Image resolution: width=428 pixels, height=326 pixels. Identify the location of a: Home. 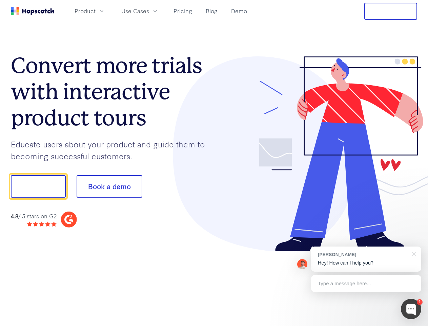
(33, 11).